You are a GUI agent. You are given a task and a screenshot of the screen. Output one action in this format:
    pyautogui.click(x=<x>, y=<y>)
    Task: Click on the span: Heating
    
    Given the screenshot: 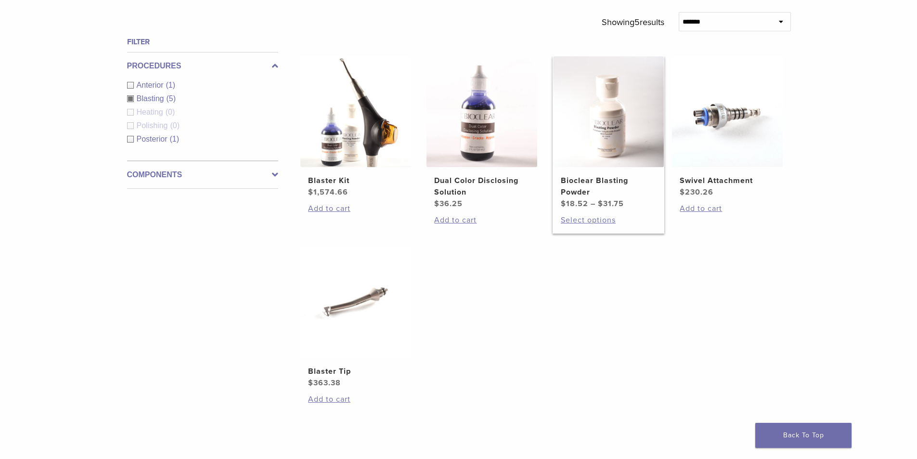 What is the action you would take?
    pyautogui.click(x=151, y=112)
    